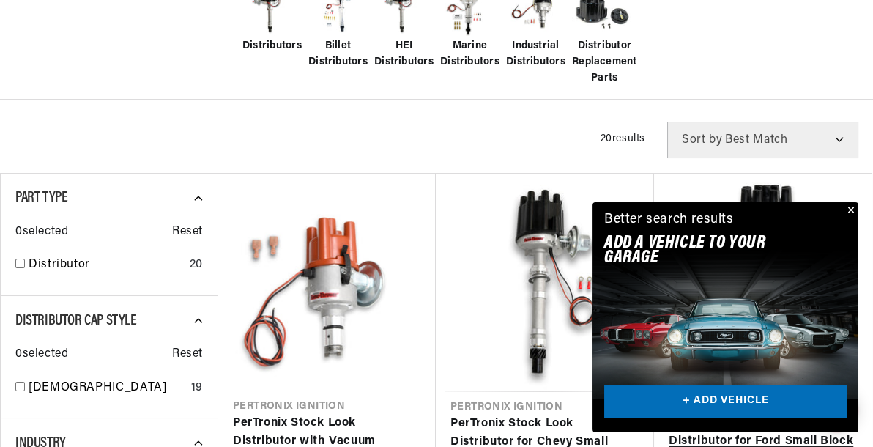 The height and width of the screenshot is (447, 873). I want to click on span: Distributors, so click(272, 46).